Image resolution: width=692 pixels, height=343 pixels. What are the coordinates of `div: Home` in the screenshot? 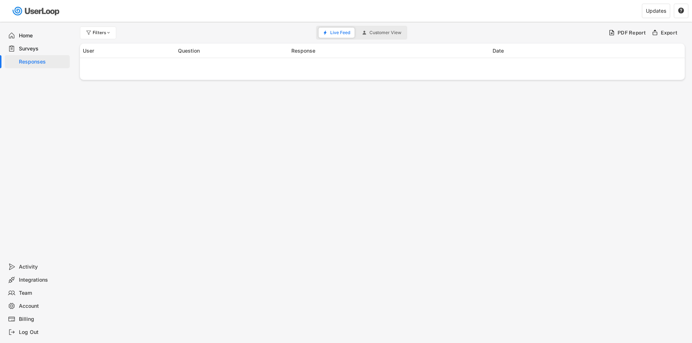 It's located at (43, 36).